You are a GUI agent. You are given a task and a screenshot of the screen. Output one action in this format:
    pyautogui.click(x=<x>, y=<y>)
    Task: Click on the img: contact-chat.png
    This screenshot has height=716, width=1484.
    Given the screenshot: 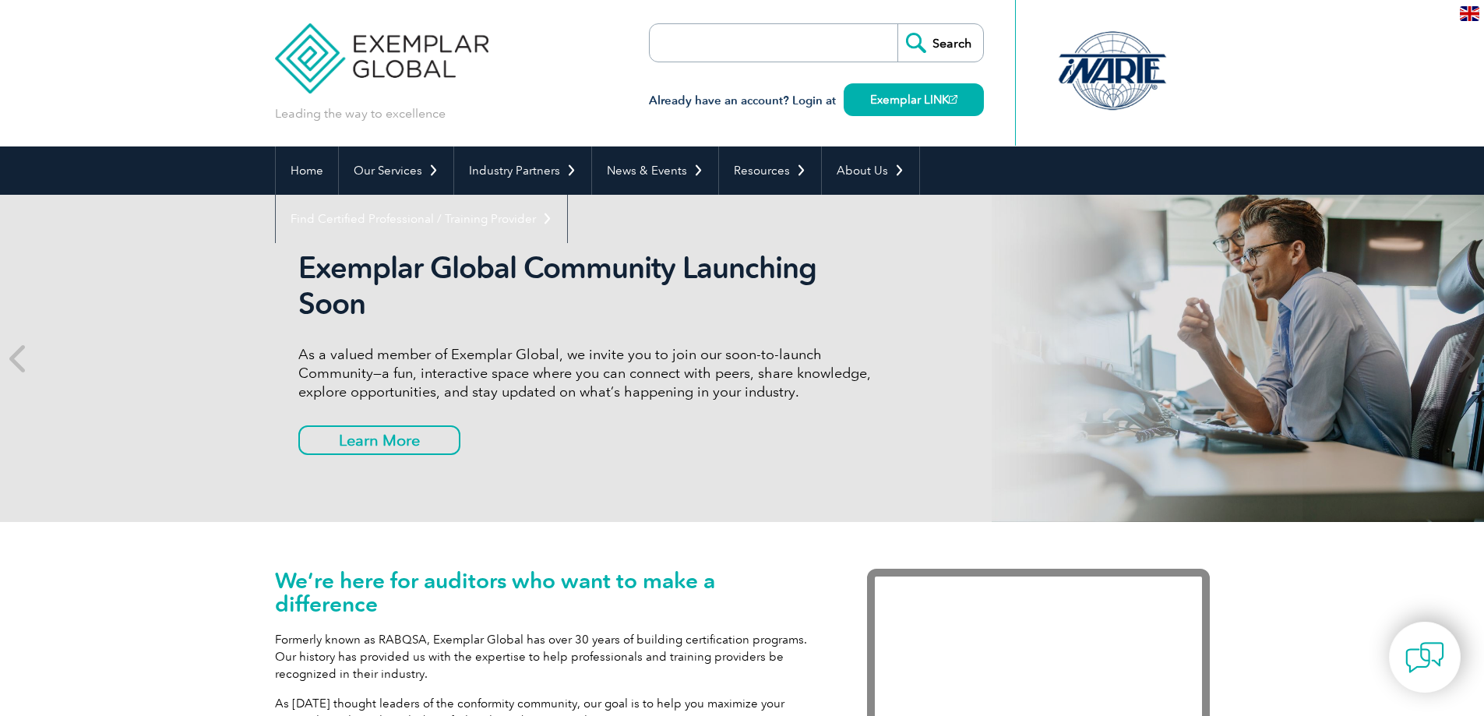 What is the action you would take?
    pyautogui.click(x=1425, y=658)
    